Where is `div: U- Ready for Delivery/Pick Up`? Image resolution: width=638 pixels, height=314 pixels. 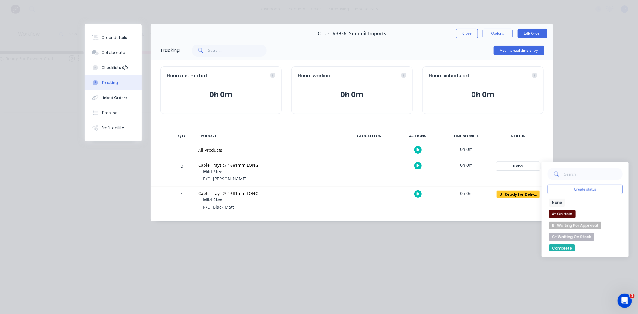 div: U- Ready for Delivery/Pick Up is located at coordinates (519, 194).